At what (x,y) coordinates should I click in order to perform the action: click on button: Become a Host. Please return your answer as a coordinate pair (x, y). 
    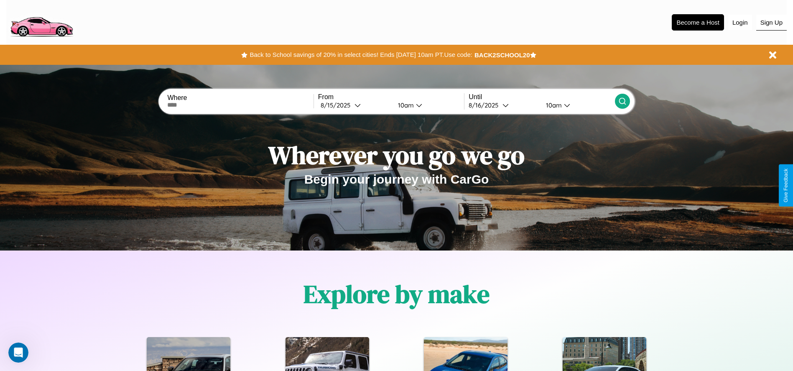
    Looking at the image, I should click on (697, 22).